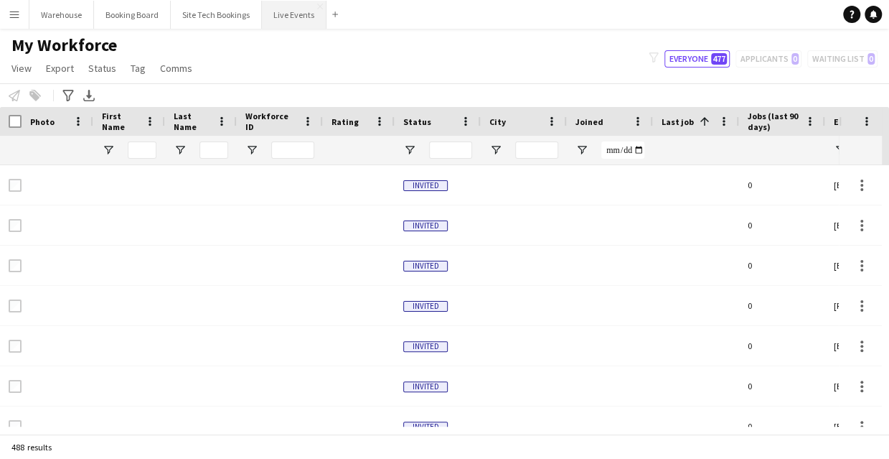 The width and height of the screenshot is (889, 459). Describe the element at coordinates (192, 121) in the screenshot. I see `span: Last Name` at that location.